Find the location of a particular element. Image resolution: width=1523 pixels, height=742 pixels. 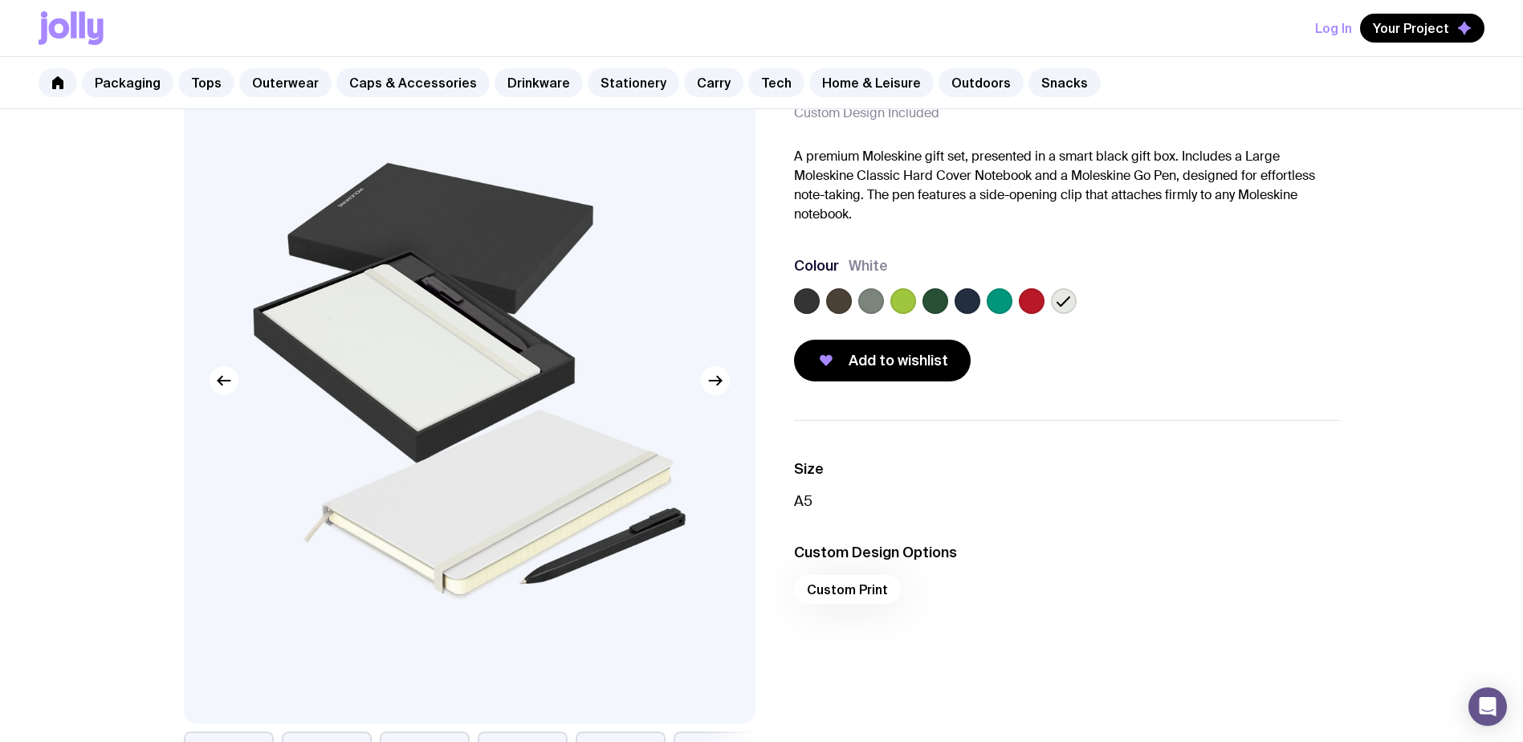

span: White is located at coordinates (868, 266).